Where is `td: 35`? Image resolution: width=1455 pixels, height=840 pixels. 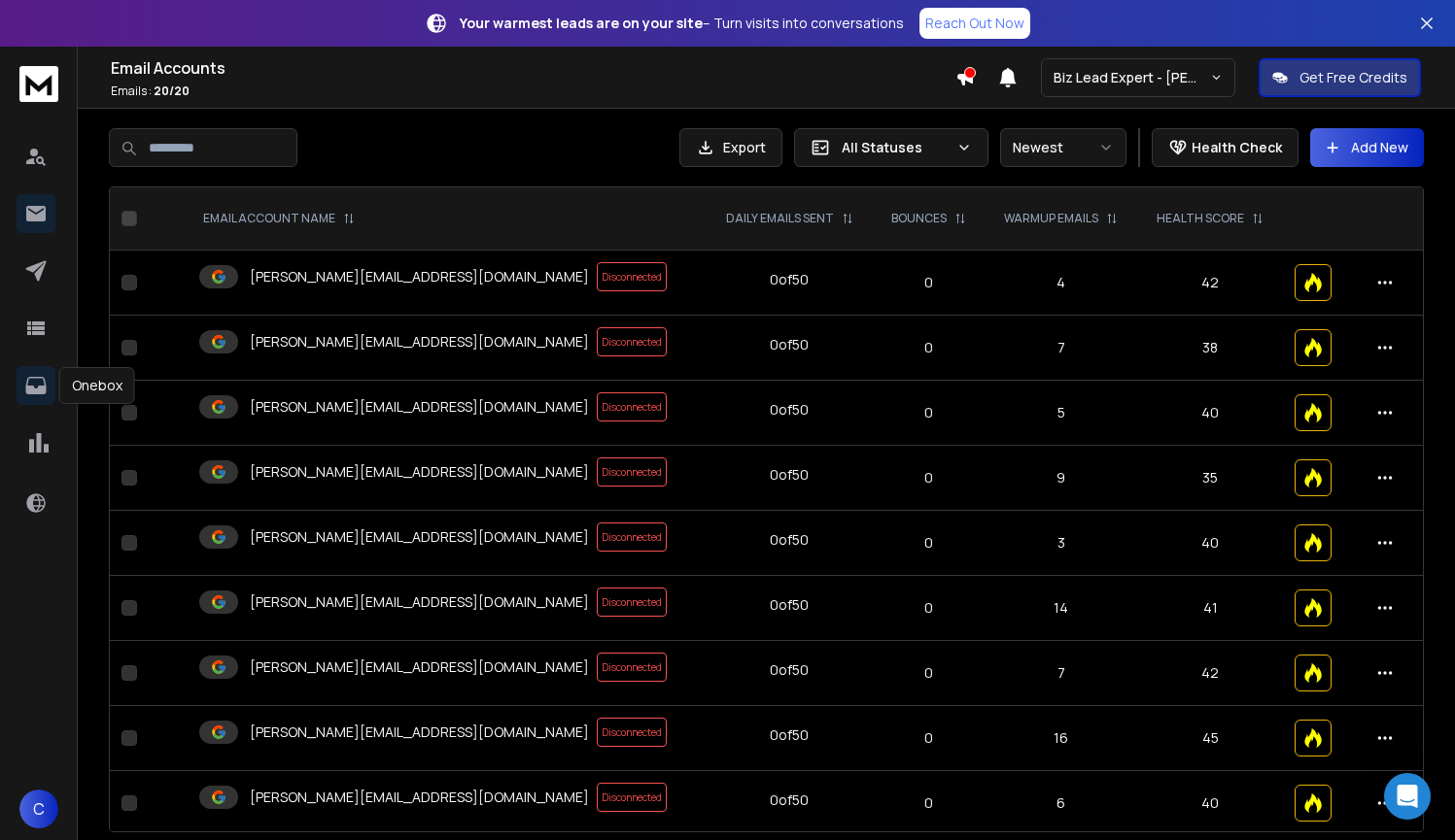
td: 35 is located at coordinates (1211, 478).